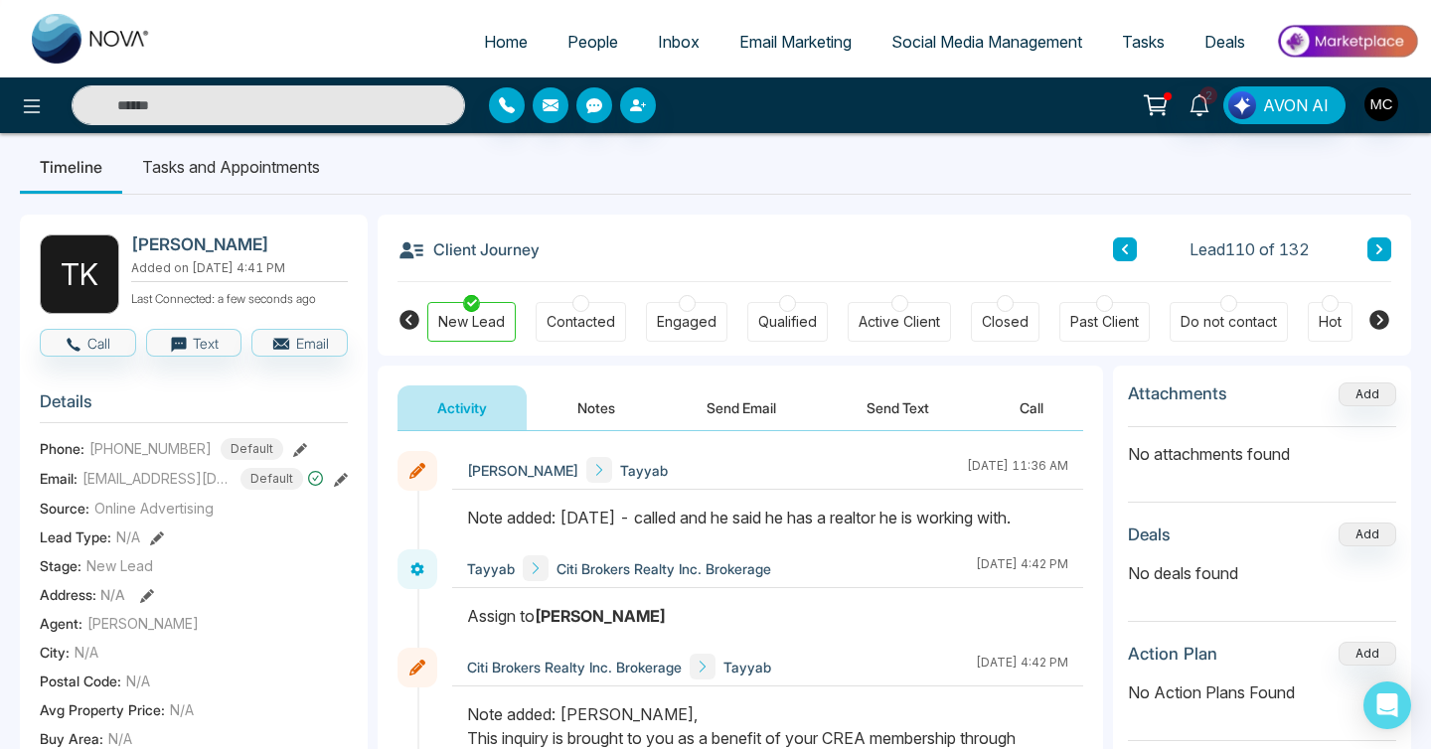 Image resolution: width=1431 pixels, height=749 pixels. What do you see at coordinates (154, 508) in the screenshot?
I see `span: Online Advertising` at bounding box center [154, 508].